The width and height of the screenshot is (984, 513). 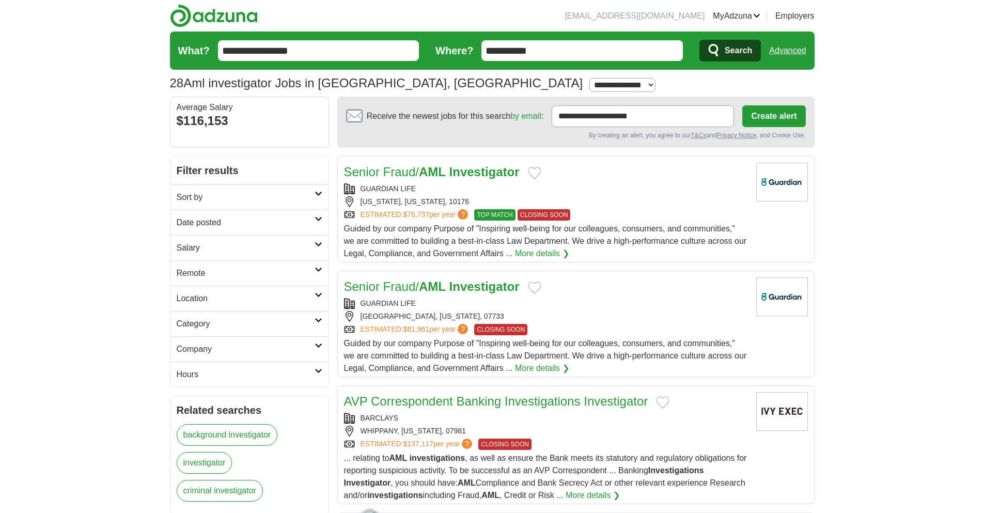 I want to click on h2: Related searches, so click(x=249, y=410).